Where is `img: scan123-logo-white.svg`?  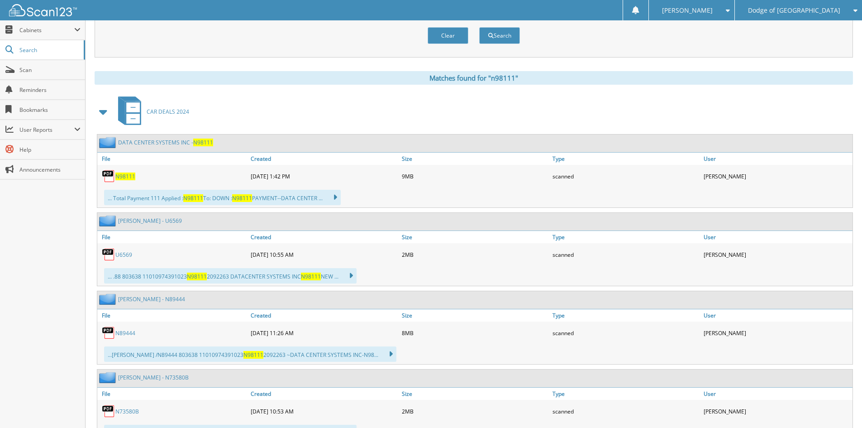
img: scan123-logo-white.svg is located at coordinates (43, 10).